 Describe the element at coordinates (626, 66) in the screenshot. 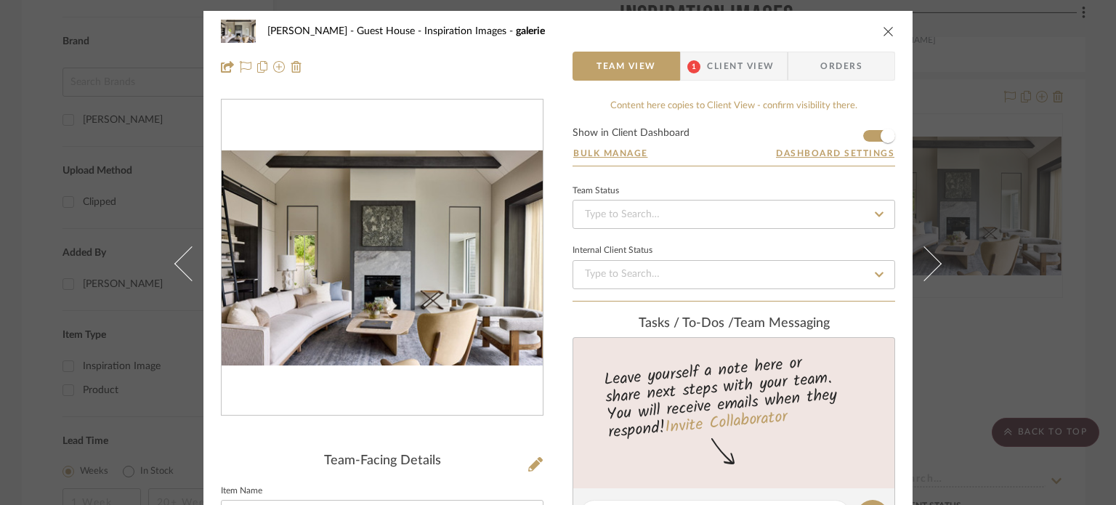

I see `span: Team View` at that location.